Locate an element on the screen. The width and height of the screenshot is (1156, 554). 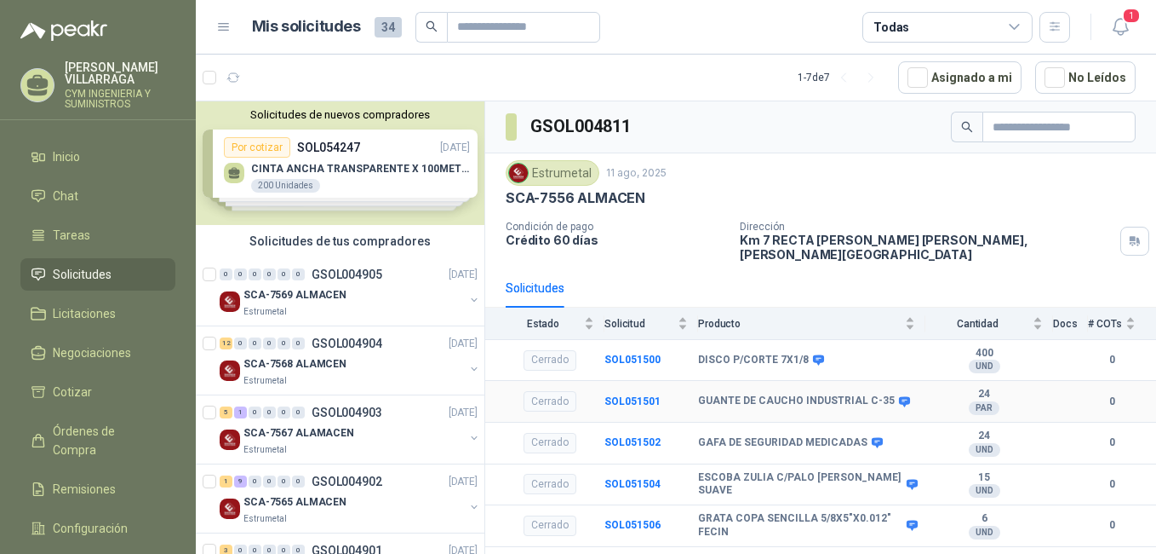
a: SOL051506 is located at coordinates (633, 525).